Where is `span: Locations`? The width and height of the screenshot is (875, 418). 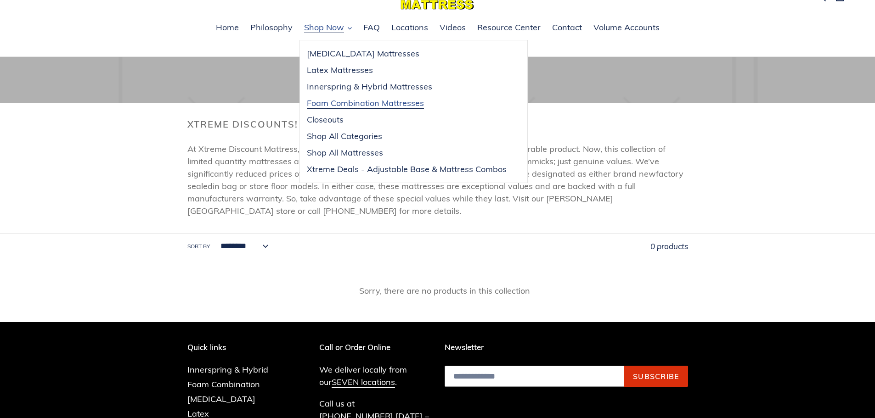
span: Locations is located at coordinates (410, 28).